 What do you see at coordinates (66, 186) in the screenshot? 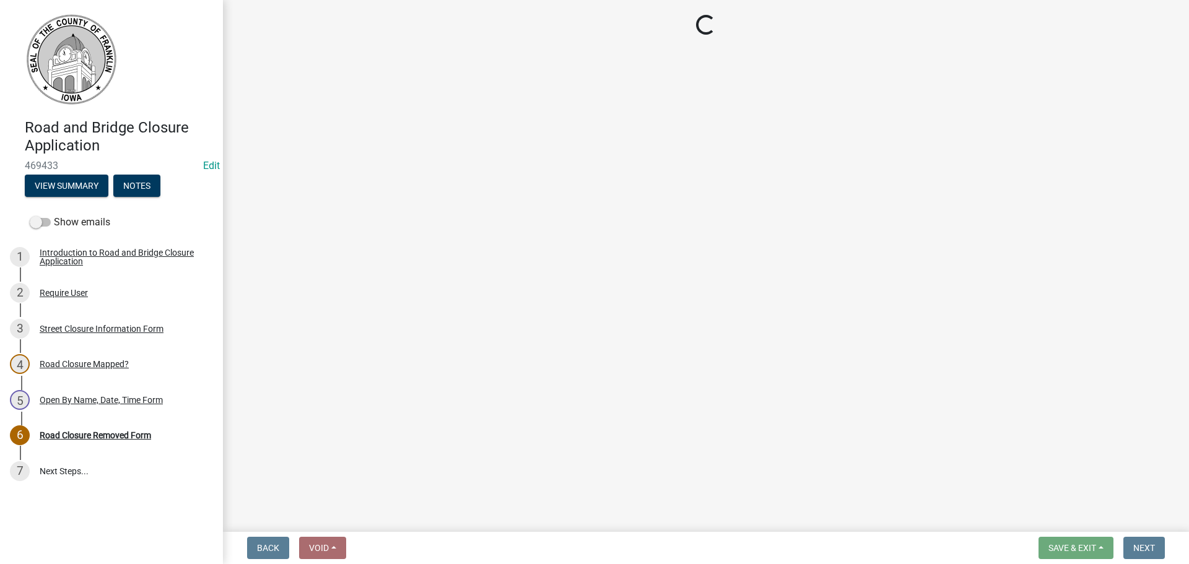
I see `wm-modal-confirm: Summary` at bounding box center [66, 186].